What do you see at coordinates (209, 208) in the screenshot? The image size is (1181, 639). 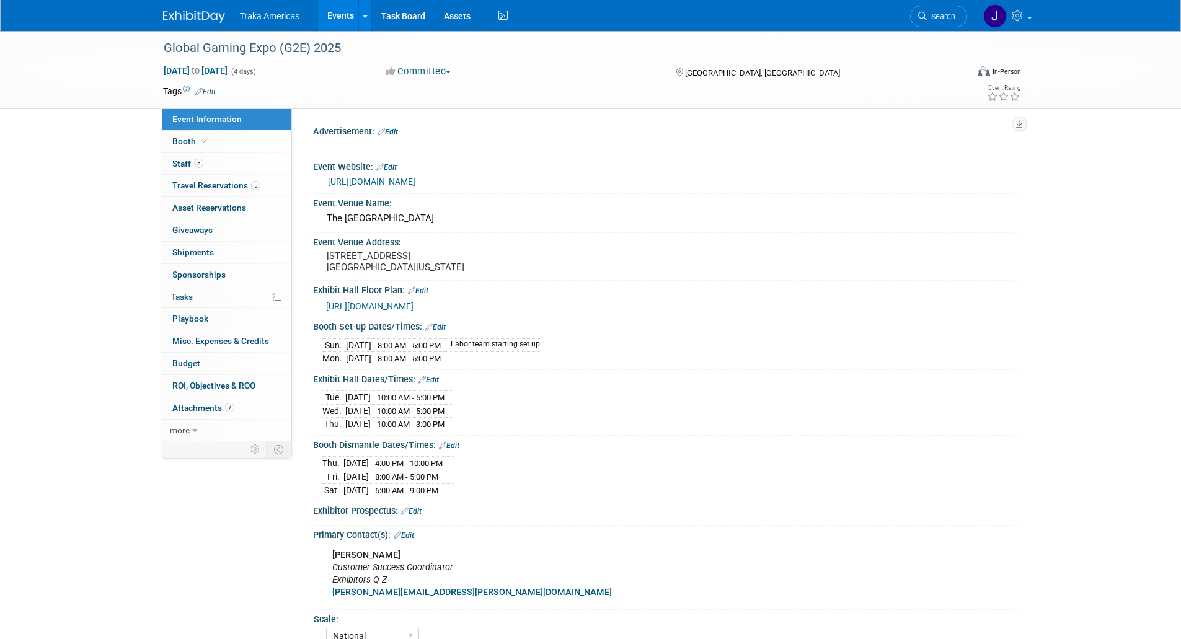 I see `span: Asset Reservations` at bounding box center [209, 208].